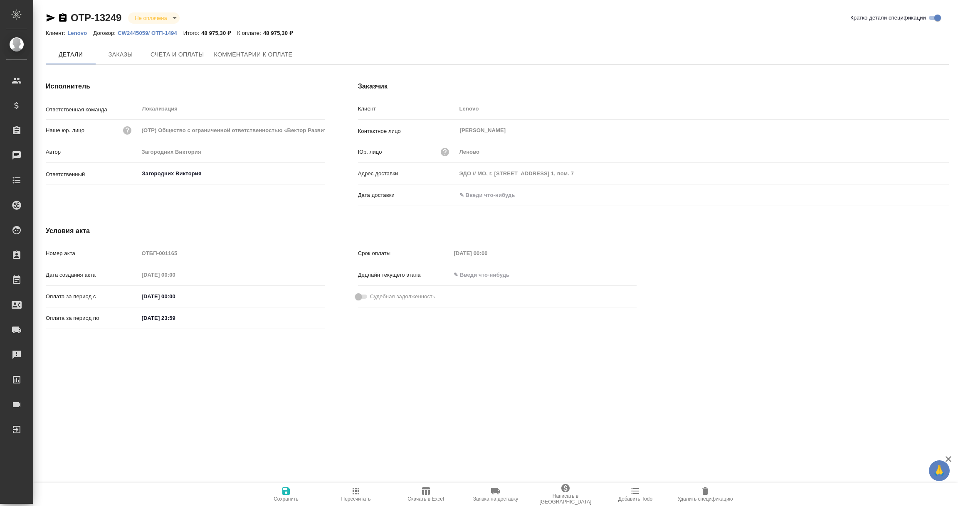 Image resolution: width=958 pixels, height=506 pixels. I want to click on span: Счета и оплаты, so click(177, 54).